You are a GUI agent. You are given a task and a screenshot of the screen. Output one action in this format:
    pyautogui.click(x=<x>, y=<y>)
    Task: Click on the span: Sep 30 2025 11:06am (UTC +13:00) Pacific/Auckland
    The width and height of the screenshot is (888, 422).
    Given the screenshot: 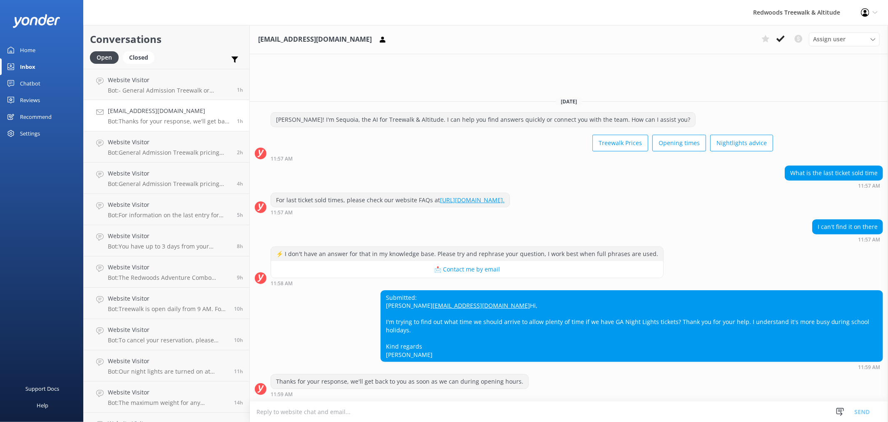 What is the action you would take?
    pyautogui.click(x=240, y=152)
    